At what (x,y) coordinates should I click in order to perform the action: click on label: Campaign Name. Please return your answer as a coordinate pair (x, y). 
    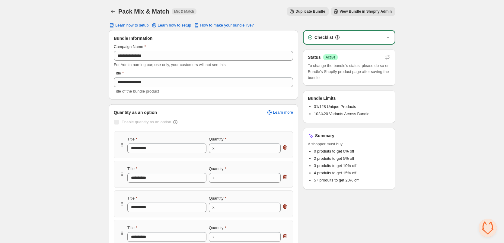
    Looking at the image, I should click on (130, 47).